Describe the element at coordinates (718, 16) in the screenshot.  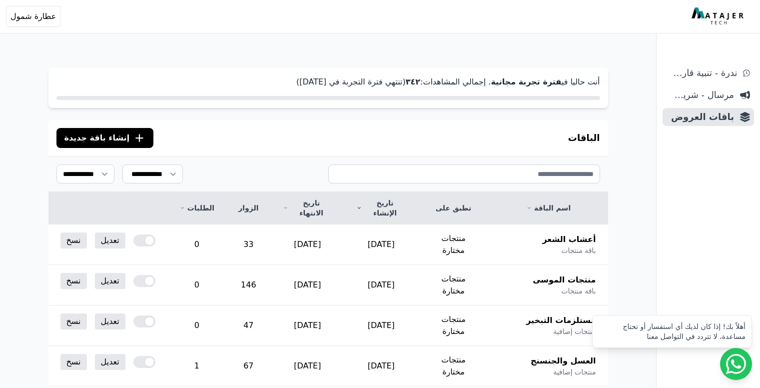
I see `img: MatajerTech Logo` at that location.